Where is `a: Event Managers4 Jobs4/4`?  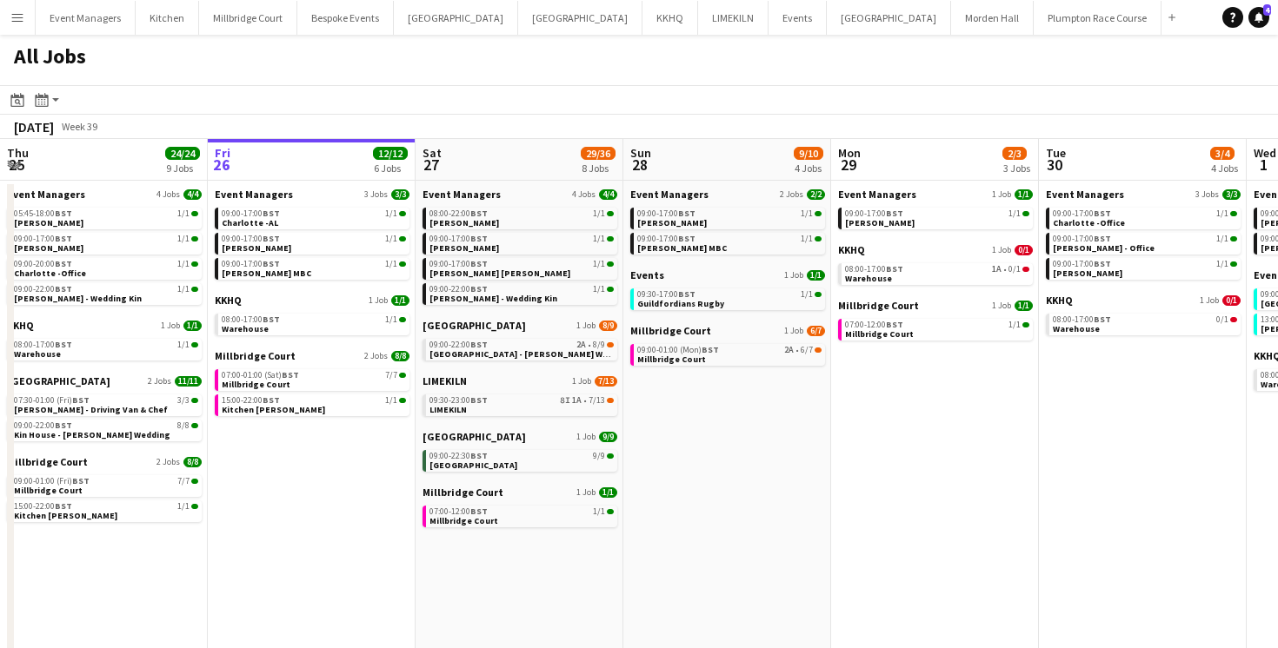
a: Event Managers4 Jobs4/4 is located at coordinates (104, 194).